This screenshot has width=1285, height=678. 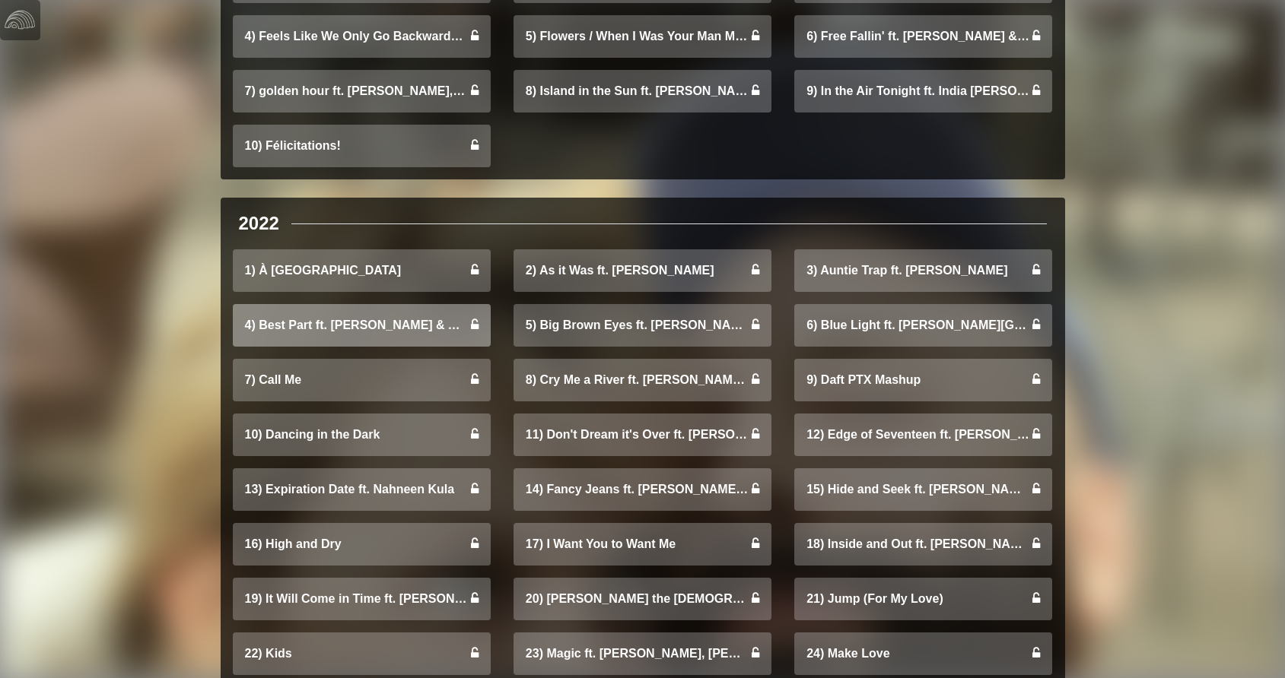 What do you see at coordinates (923, 599) in the screenshot?
I see `a: 21) Jump (For My Love)` at bounding box center [923, 599].